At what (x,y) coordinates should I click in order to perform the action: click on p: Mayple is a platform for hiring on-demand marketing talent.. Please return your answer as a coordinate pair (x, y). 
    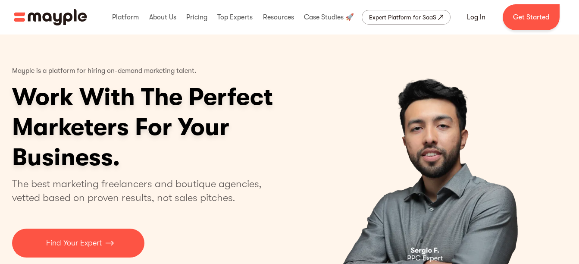
    Looking at the image, I should click on (104, 71).